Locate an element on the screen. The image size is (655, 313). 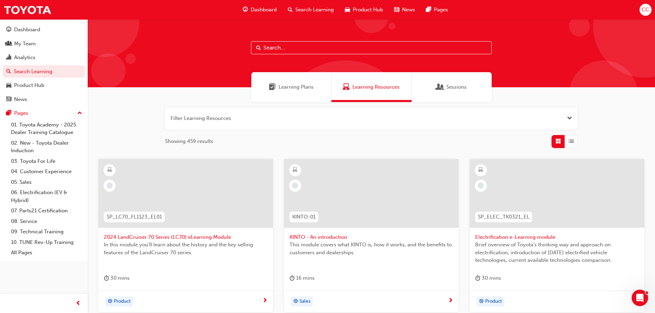
span: Open the filter is located at coordinates (569, 118).